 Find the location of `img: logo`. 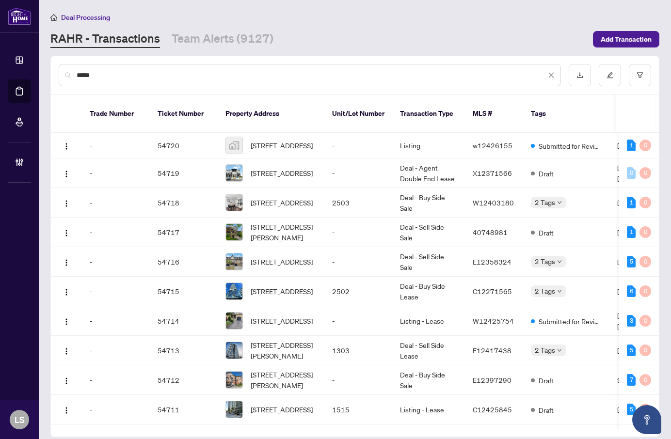

img: logo is located at coordinates (19, 16).